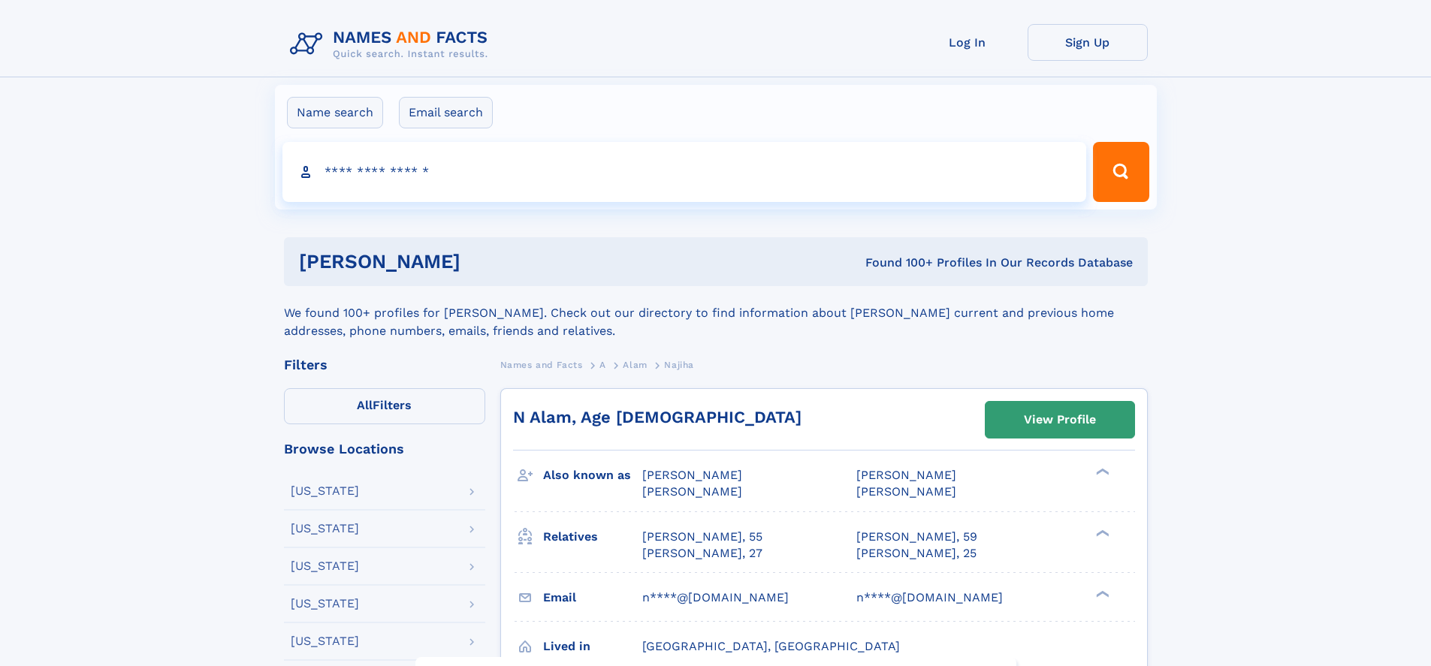  I want to click on label: Filters, so click(385, 406).